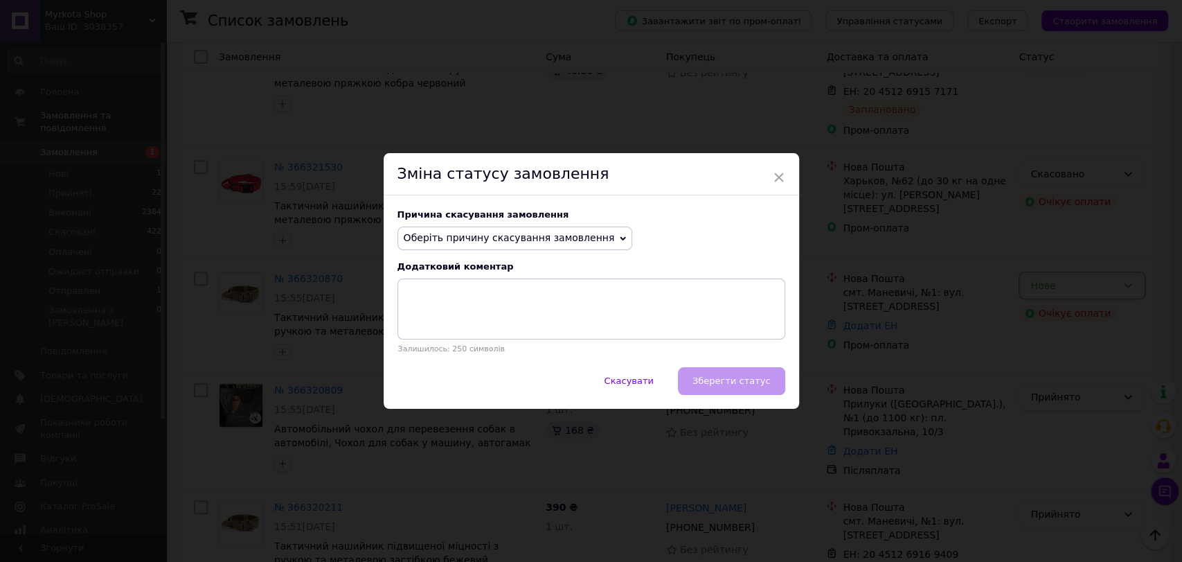 This screenshot has height=562, width=1182. What do you see at coordinates (591, 348) in the screenshot?
I see `p: Залишилось: 250 символів` at bounding box center [591, 348].